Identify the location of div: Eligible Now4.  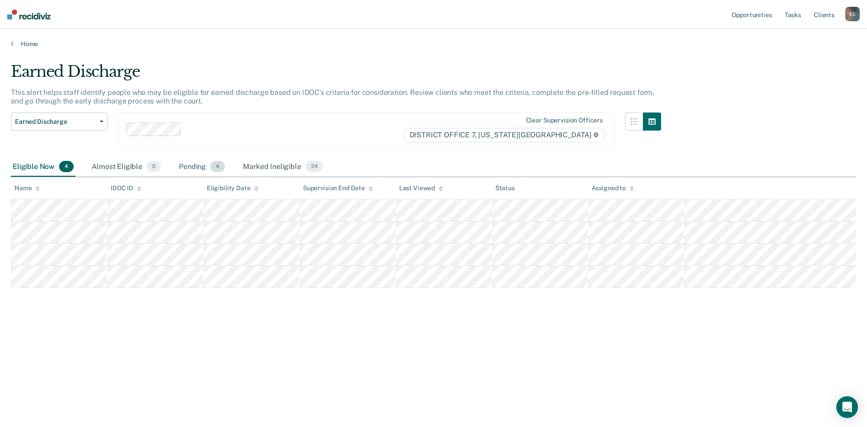
(43, 167).